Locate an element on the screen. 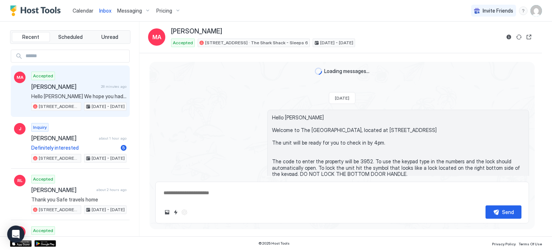  a: Inbox is located at coordinates (105, 10).